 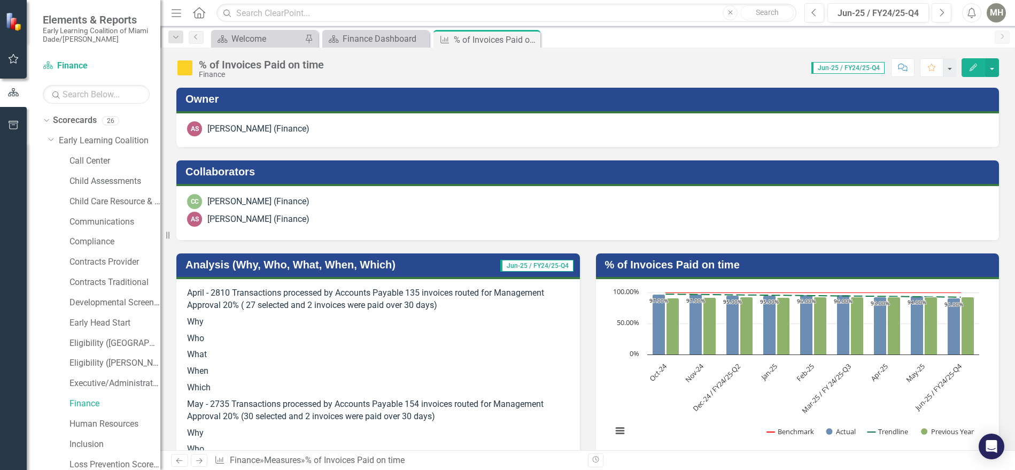 What do you see at coordinates (768, 372) in the screenshot?
I see `text: Jan-25` at bounding box center [768, 372].